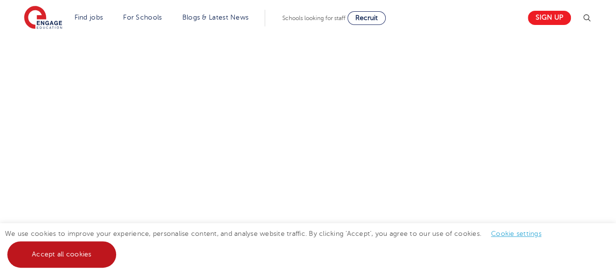 The height and width of the screenshot is (276, 616). What do you see at coordinates (142, 17) in the screenshot?
I see `a: For Schools` at bounding box center [142, 17].